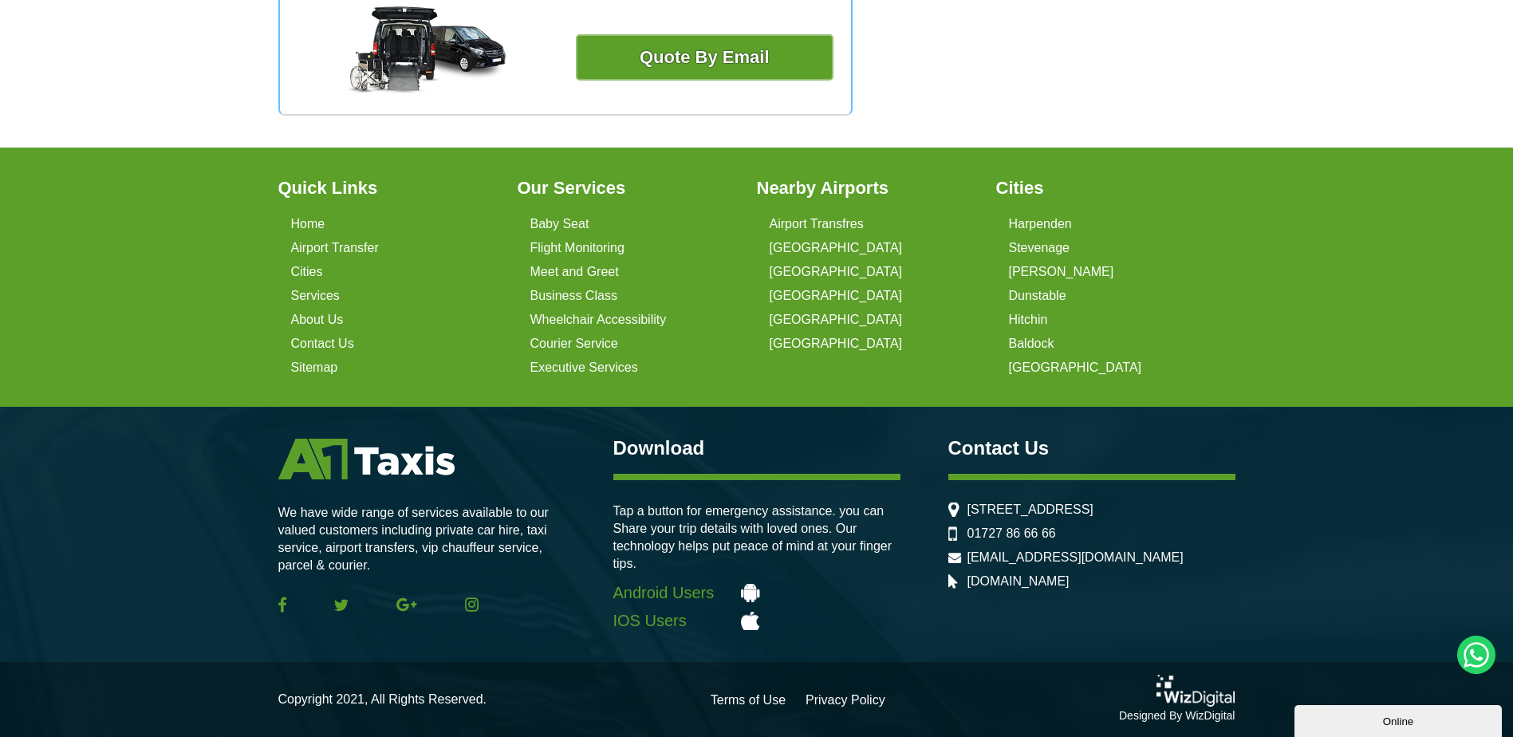 The width and height of the screenshot is (1513, 737). Describe the element at coordinates (757, 593) in the screenshot. I see `a: Android Users` at that location.